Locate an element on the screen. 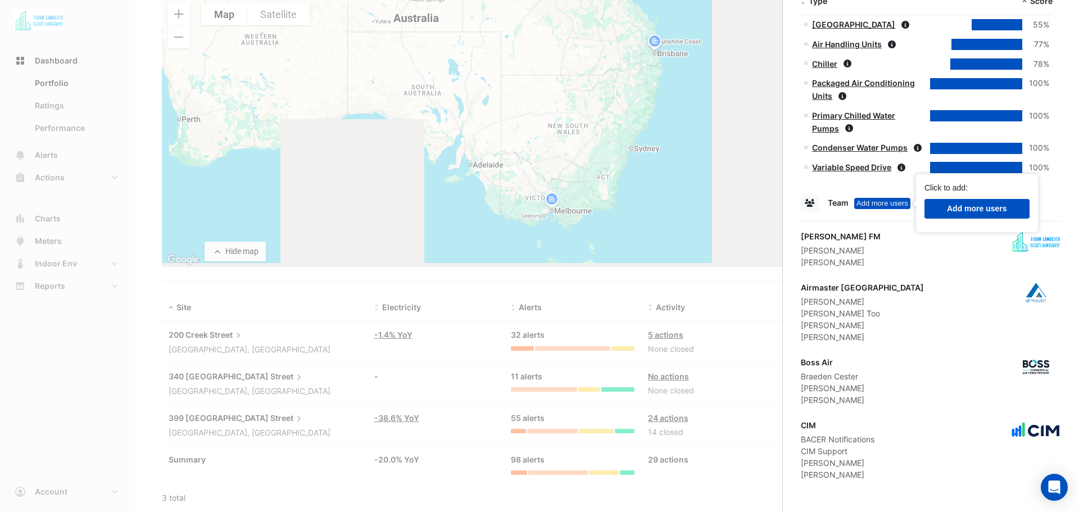 The height and width of the screenshot is (512, 1079). span: Add more users is located at coordinates (976, 208).